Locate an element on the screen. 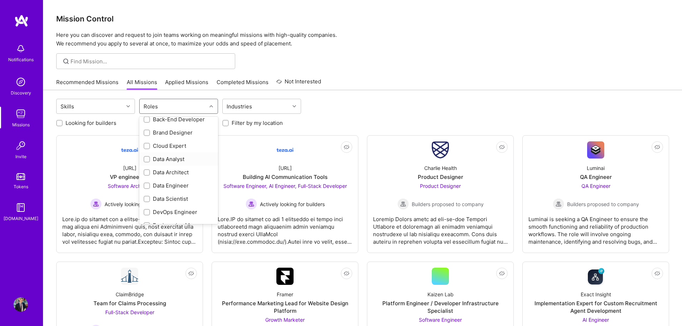  img: teamwork is located at coordinates (21, 114).